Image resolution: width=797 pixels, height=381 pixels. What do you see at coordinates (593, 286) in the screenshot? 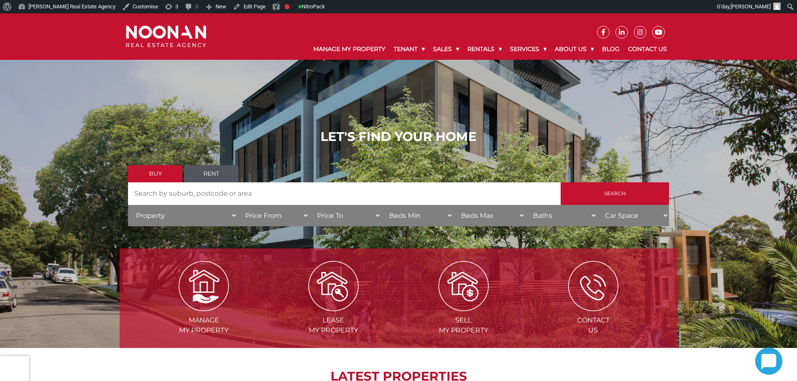
I see `img: ICONS` at bounding box center [593, 286].